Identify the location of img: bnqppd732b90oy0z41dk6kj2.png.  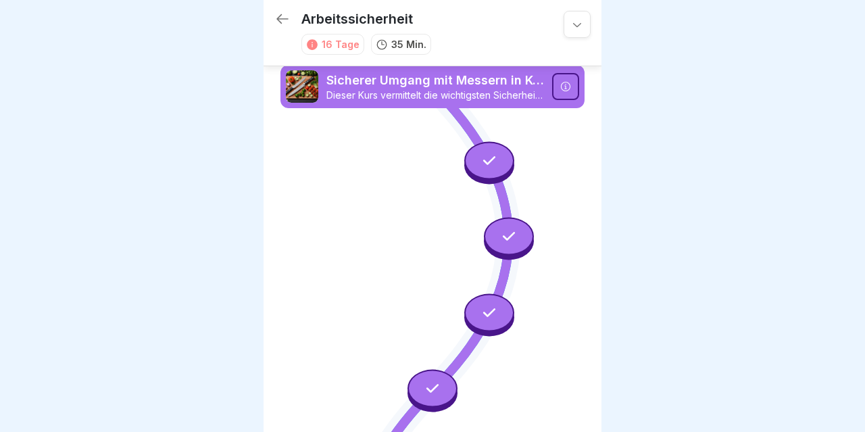
(302, 87).